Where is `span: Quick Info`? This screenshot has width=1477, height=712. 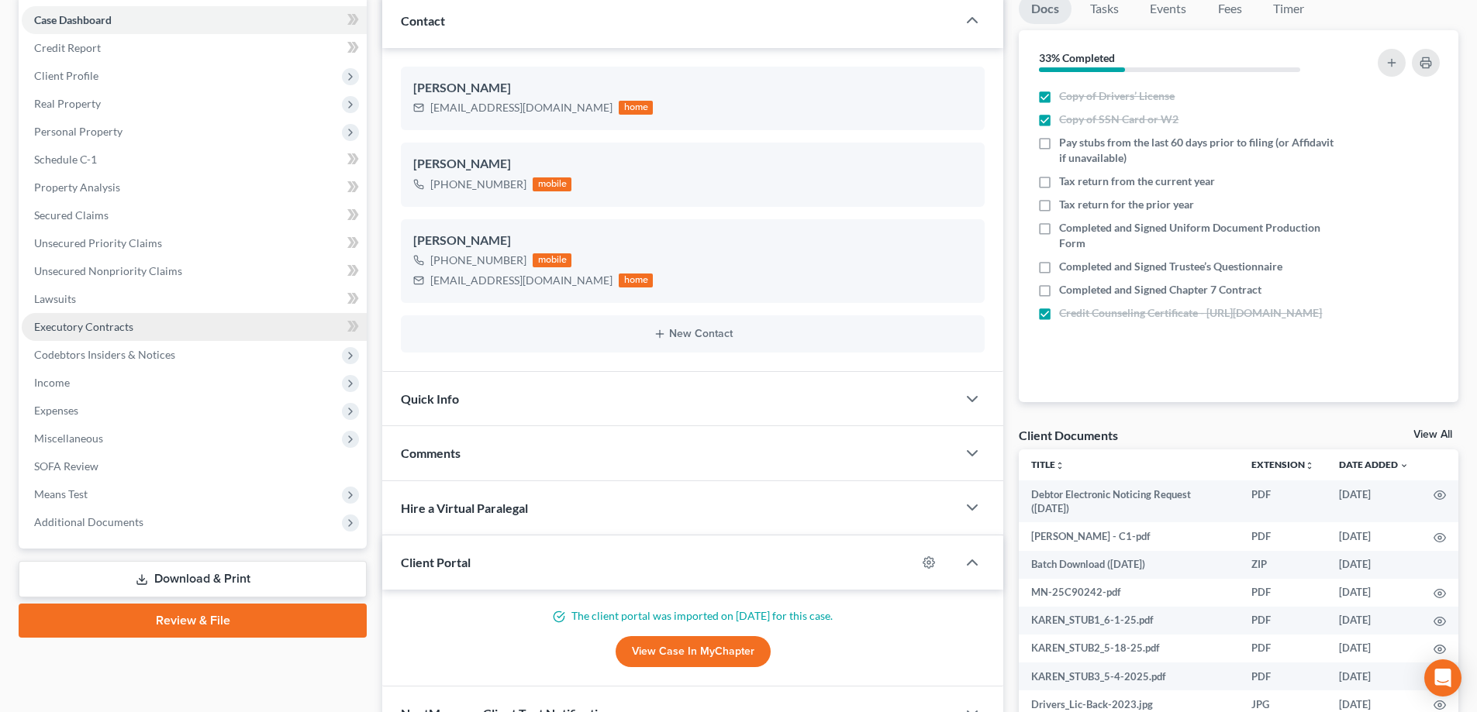 span: Quick Info is located at coordinates (429, 398).